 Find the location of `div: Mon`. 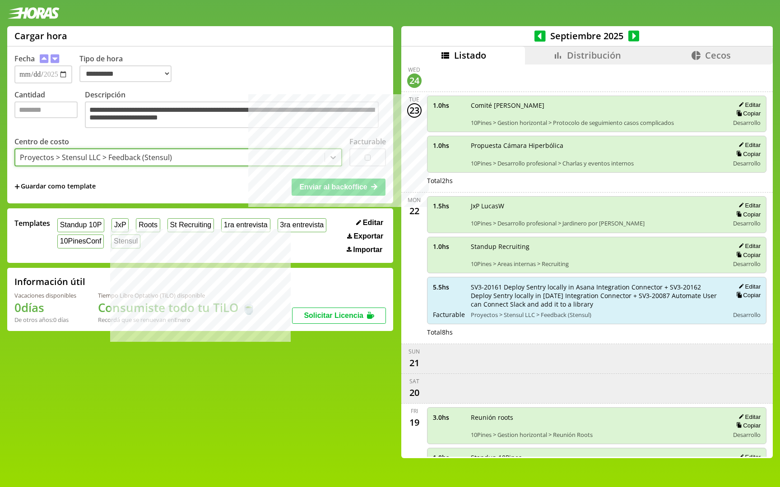

div: Mon is located at coordinates (414, 200).